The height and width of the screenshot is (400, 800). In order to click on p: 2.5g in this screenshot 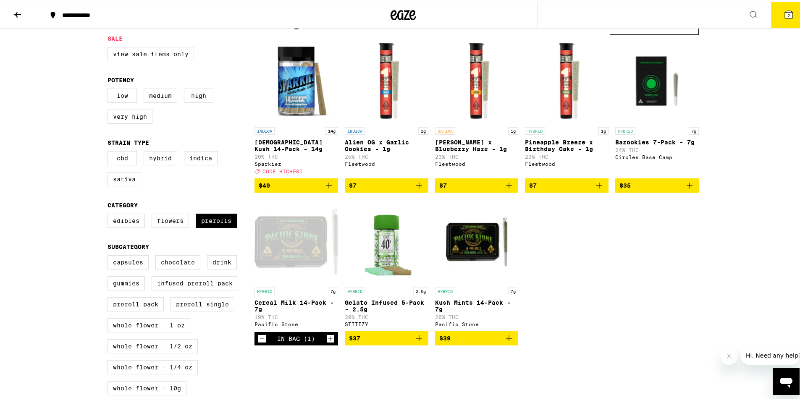, I will do `click(421, 290)`.